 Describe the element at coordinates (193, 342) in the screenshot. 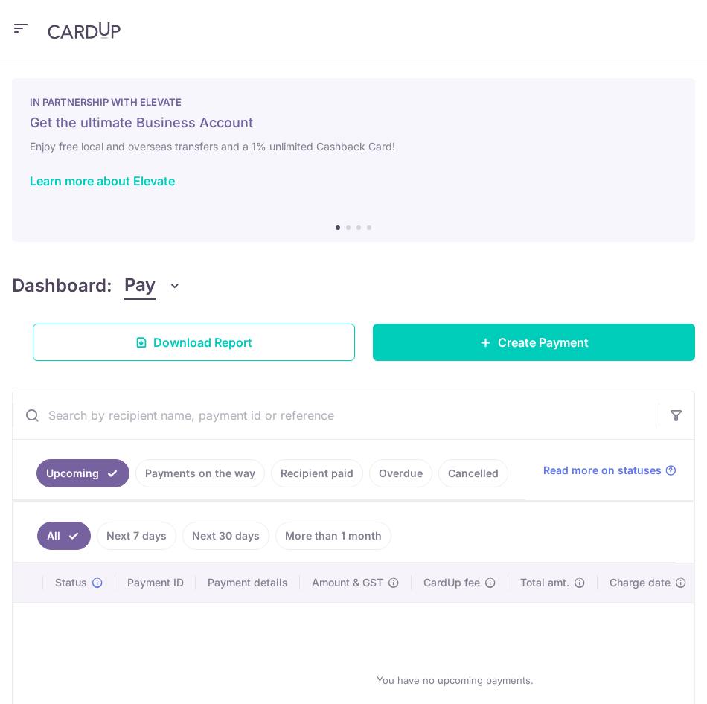

I see `a: Download Report` at that location.